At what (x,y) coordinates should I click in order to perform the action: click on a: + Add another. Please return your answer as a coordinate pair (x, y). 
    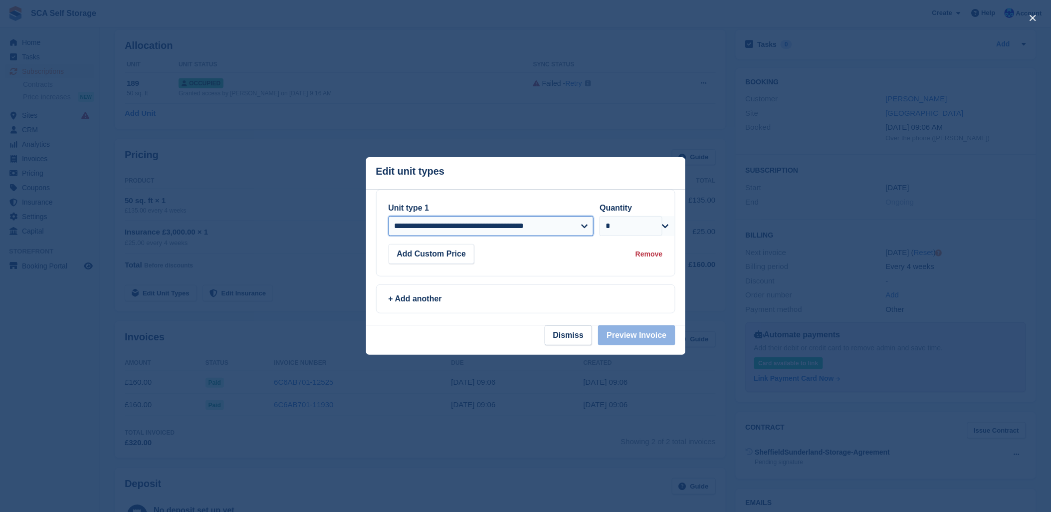
    Looking at the image, I should click on (526, 299).